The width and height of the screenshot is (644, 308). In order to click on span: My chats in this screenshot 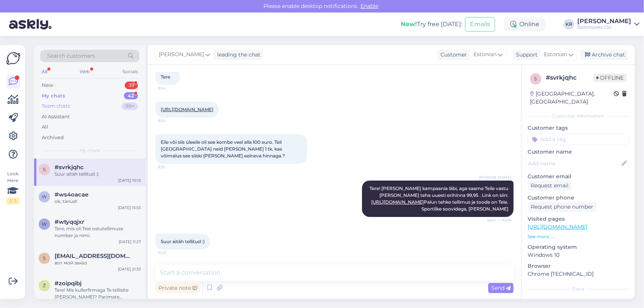, I will do `click(90, 151)`.